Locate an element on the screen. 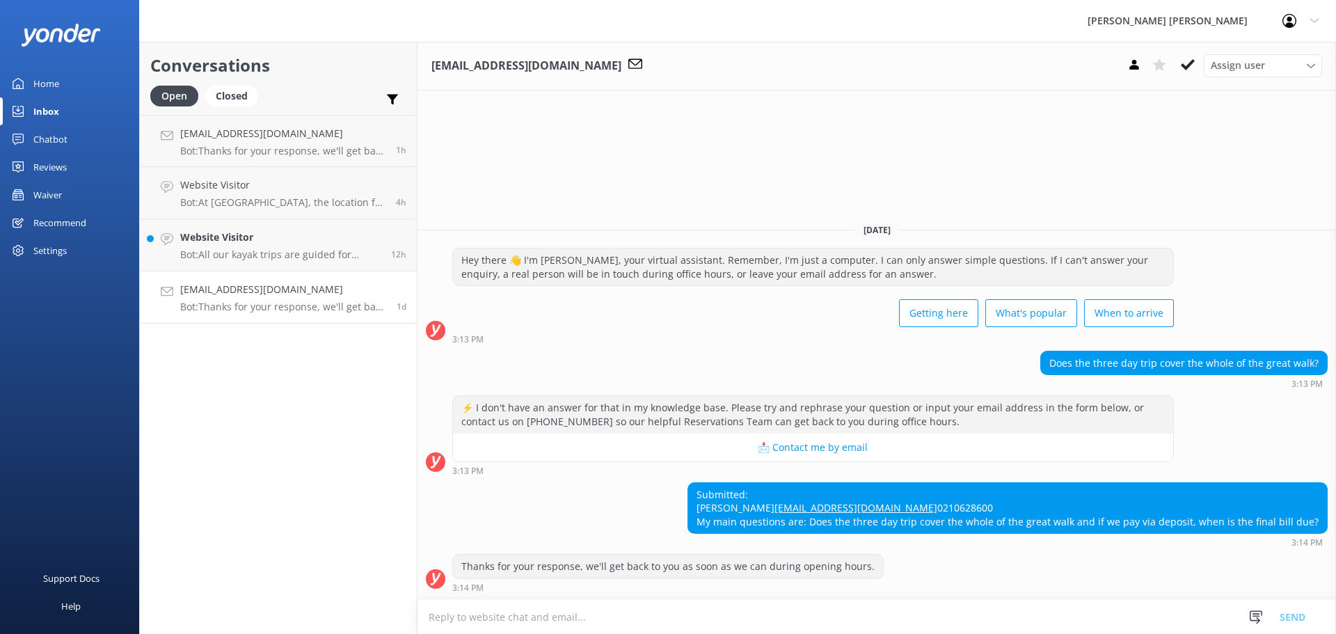 The height and width of the screenshot is (634, 1336). div: ⚡ I don't have an answer for that in my knowledge base. Please try and rephrase your question or ... is located at coordinates (813, 414).